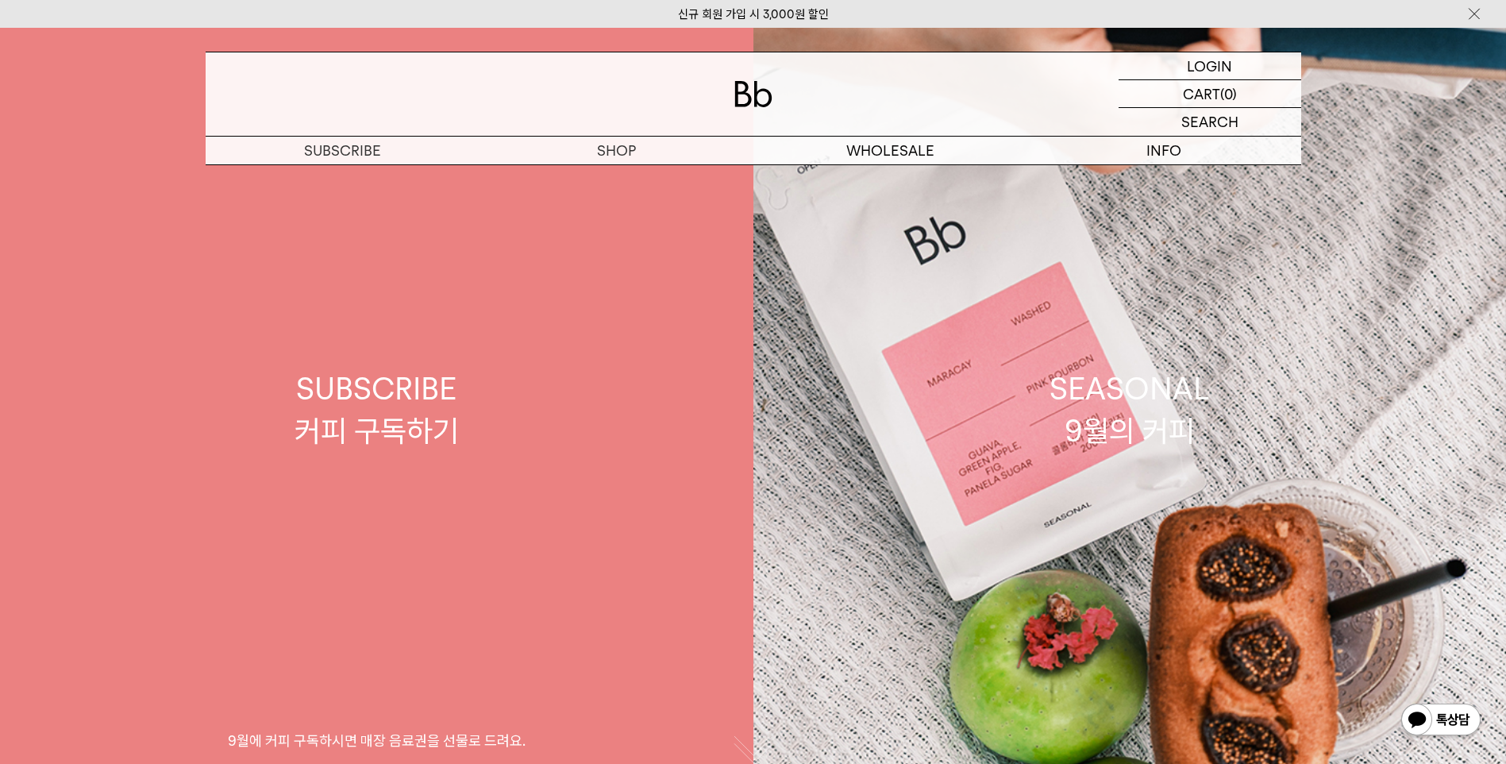 This screenshot has height=764, width=1506. I want to click on a: 신규 회원 가입 시 3,000원 할인, so click(753, 14).